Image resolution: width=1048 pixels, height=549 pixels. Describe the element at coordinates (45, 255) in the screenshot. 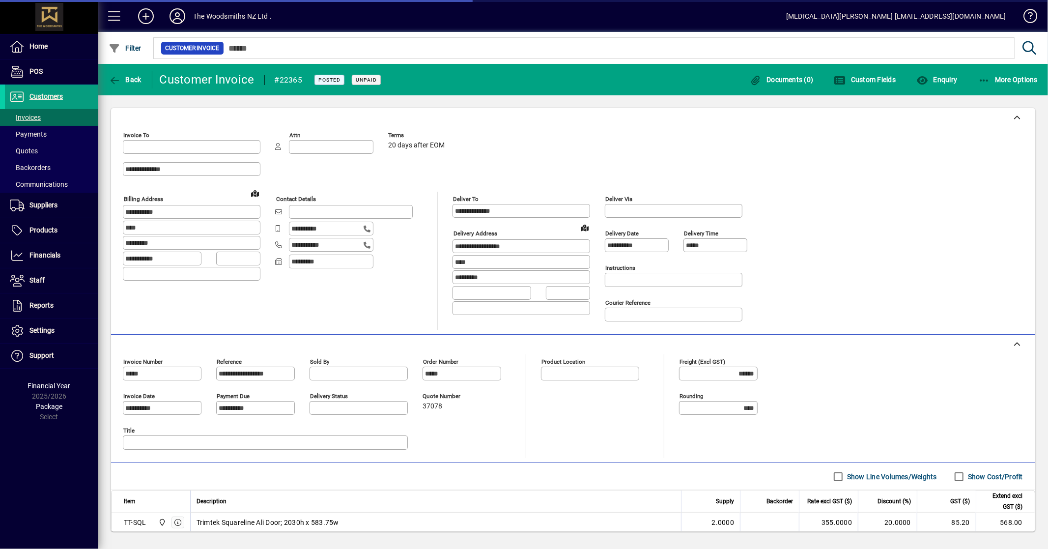

I see `span: Financials` at that location.